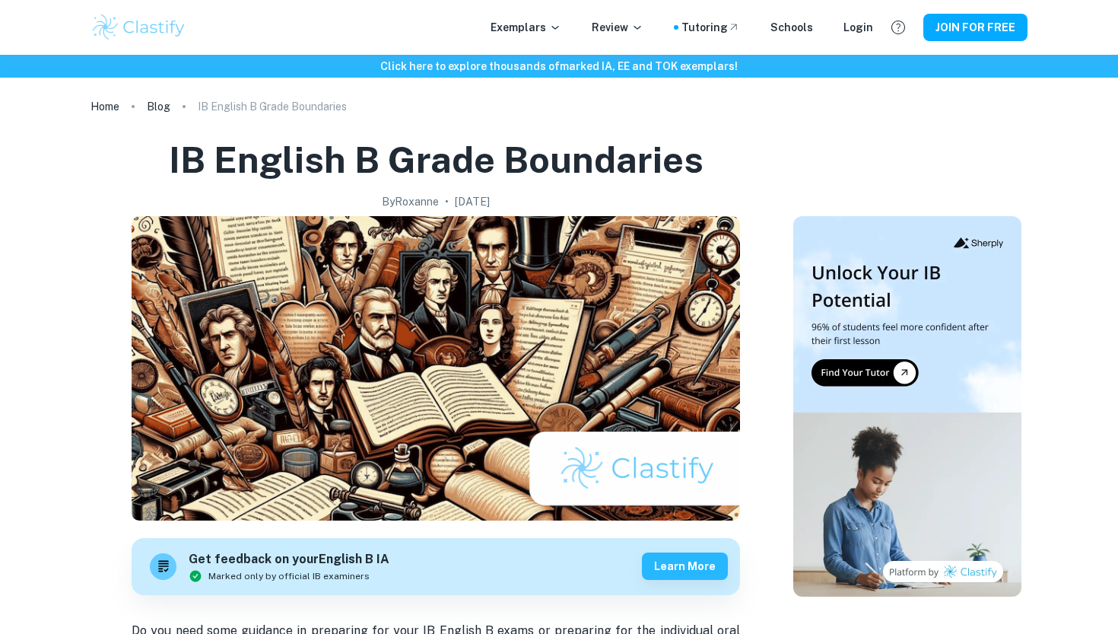 The width and height of the screenshot is (1118, 634). Describe the element at coordinates (711, 27) in the screenshot. I see `a: Tutoring` at that location.